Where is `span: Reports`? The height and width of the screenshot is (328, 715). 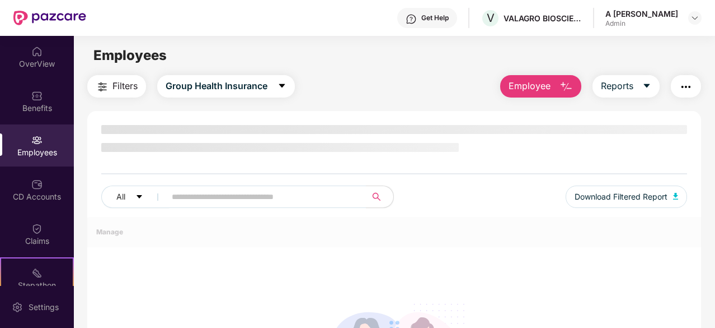 span: Reports is located at coordinates (618, 86).